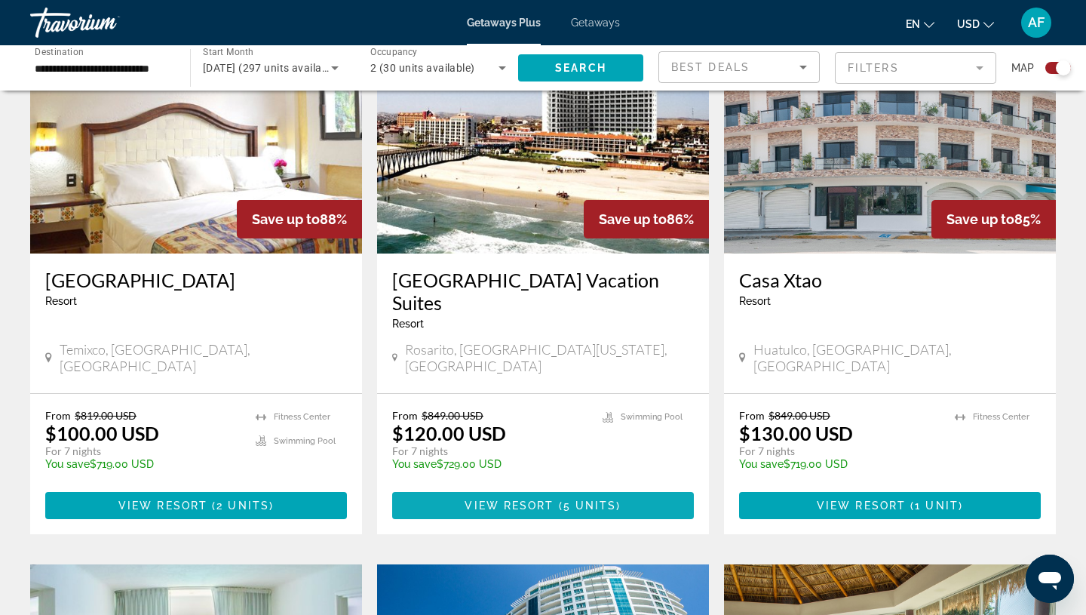 The height and width of the screenshot is (615, 1086). What do you see at coordinates (590, 505) in the screenshot?
I see `span: 5 units` at bounding box center [590, 505].